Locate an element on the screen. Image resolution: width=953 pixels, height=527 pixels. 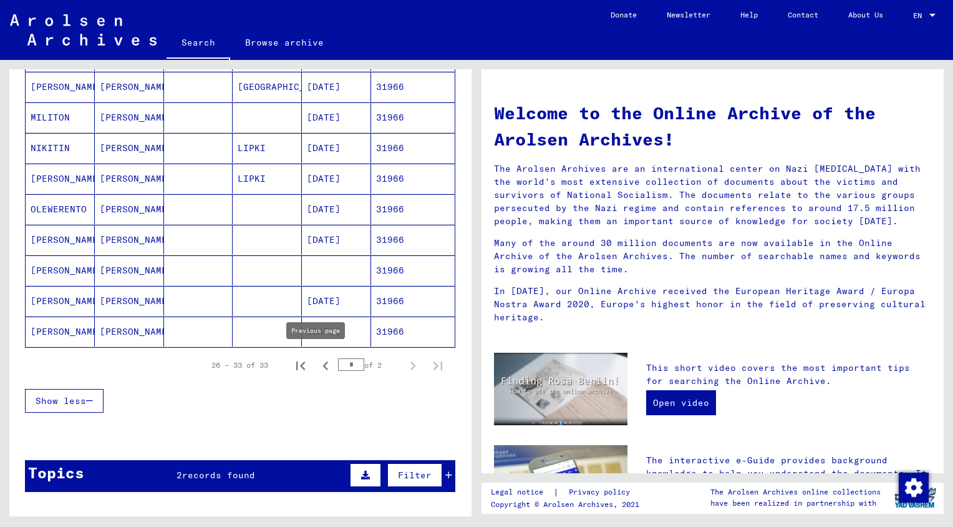
button: Show less is located at coordinates (64, 401).